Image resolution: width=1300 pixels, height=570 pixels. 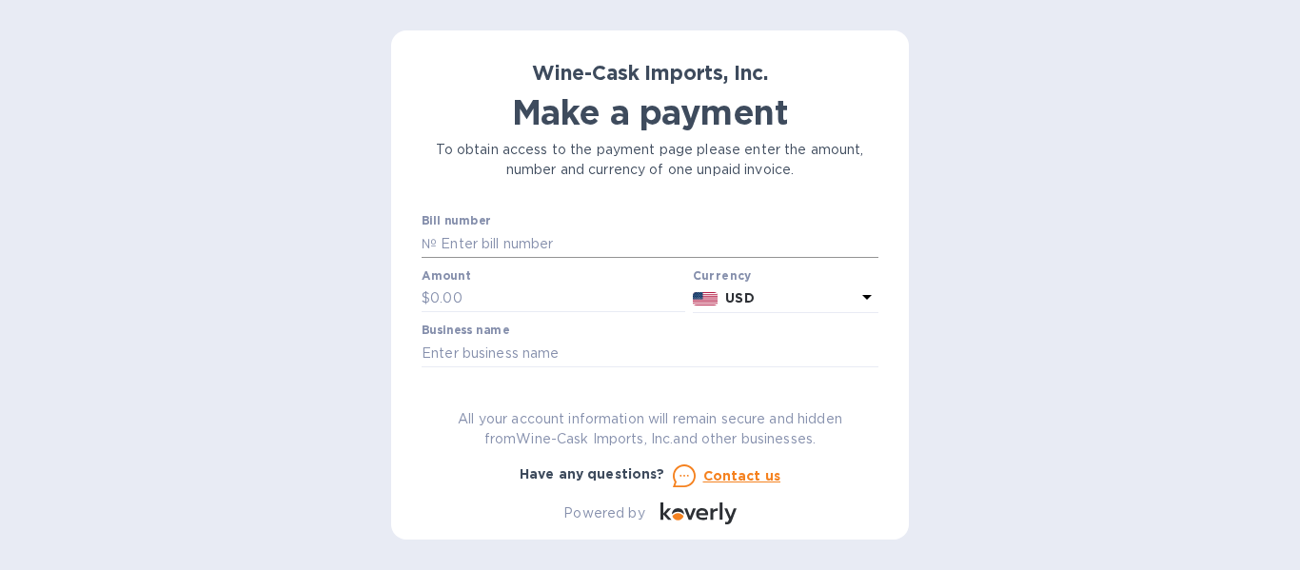 What do you see at coordinates (650, 72) in the screenshot?
I see `b: Wine-Cask Imports, Inc.` at bounding box center [650, 72].